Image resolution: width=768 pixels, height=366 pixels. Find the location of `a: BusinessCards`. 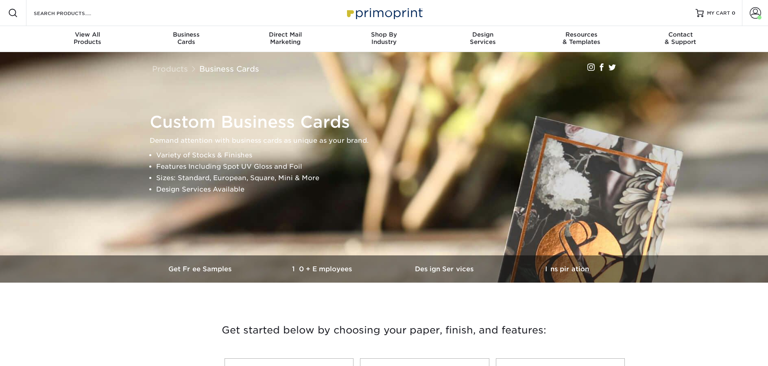

a: BusinessCards is located at coordinates (186, 39).